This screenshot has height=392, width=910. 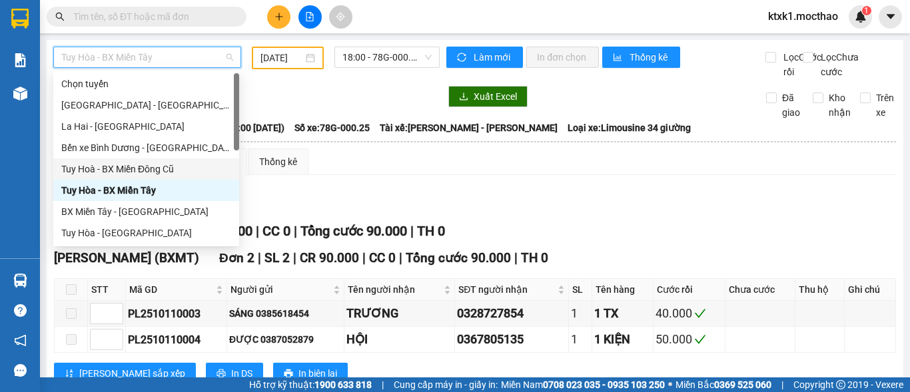 I want to click on span: aim, so click(x=340, y=17).